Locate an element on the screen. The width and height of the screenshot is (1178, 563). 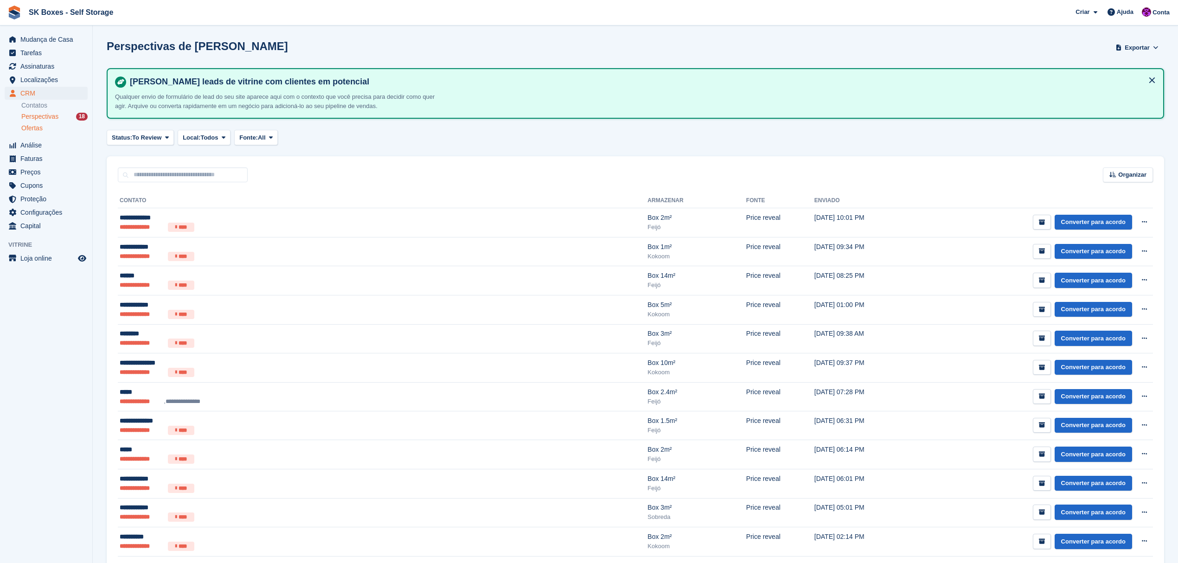
a: SK Boxes - Self Storage is located at coordinates (71, 12).